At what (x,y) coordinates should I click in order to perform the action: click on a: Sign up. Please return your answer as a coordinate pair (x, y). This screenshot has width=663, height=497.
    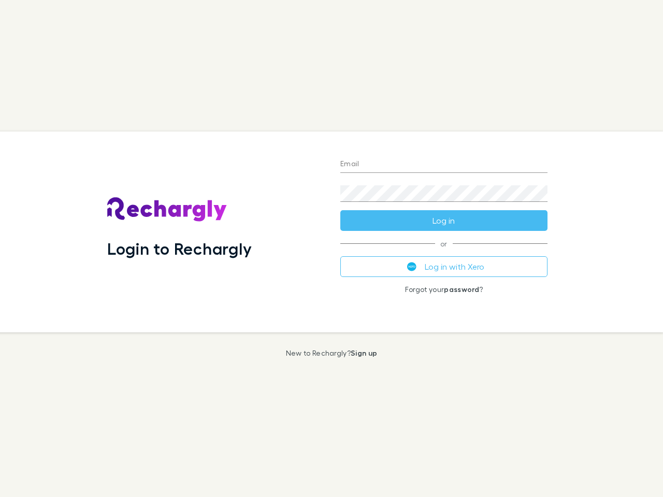
    Looking at the image, I should click on (364, 353).